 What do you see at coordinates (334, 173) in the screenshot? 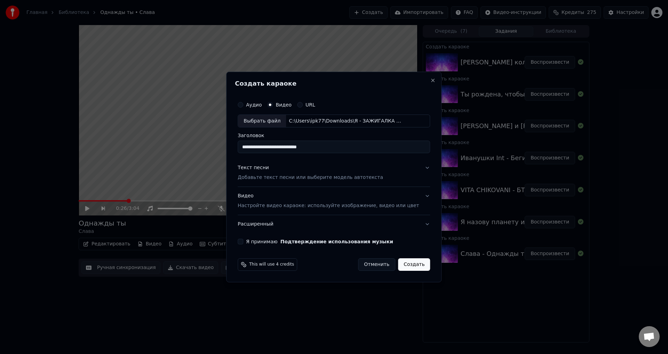
I see `button: Текст песниДобавьте текст песни или выберите модель автотекста` at bounding box center [334, 173].